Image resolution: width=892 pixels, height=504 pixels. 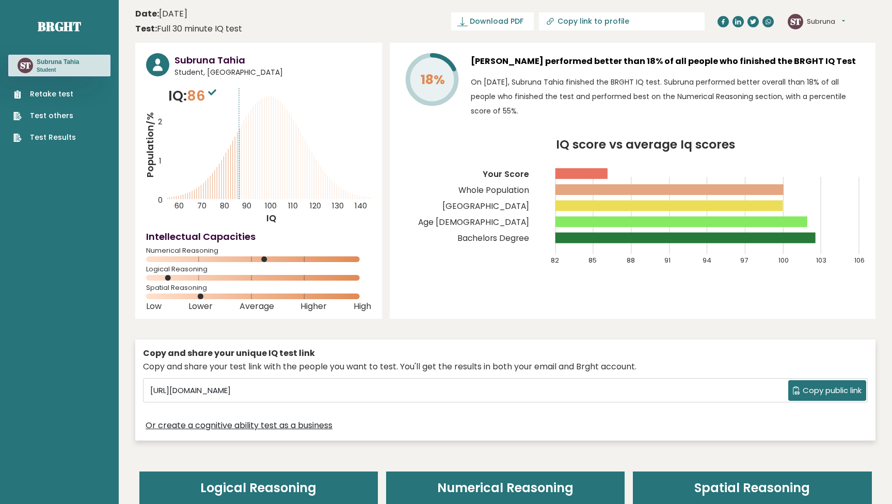 What do you see at coordinates (259, 251) in the screenshot?
I see `span: Numerical Reasoning` at bounding box center [259, 251].